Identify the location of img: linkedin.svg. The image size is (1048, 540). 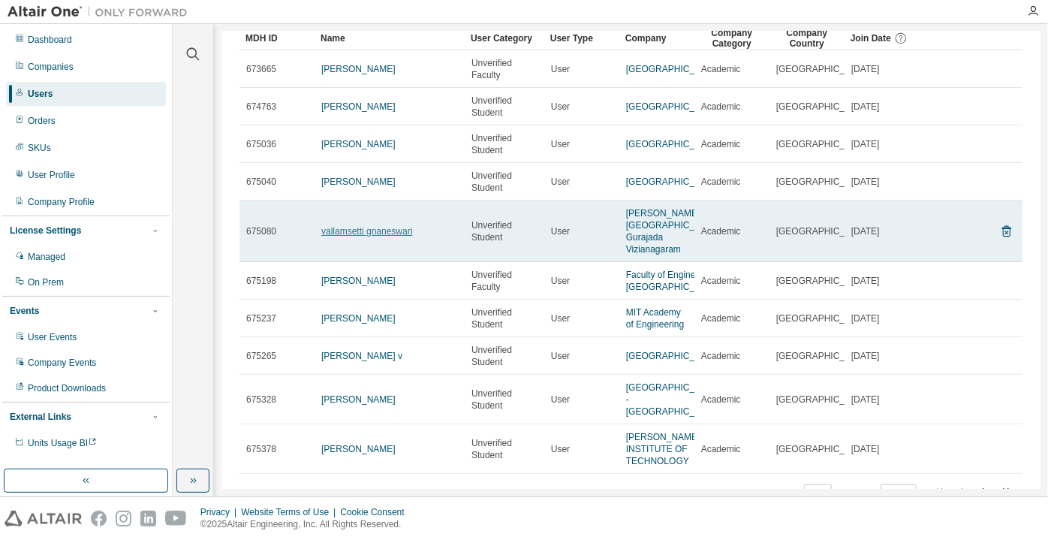
(148, 518).